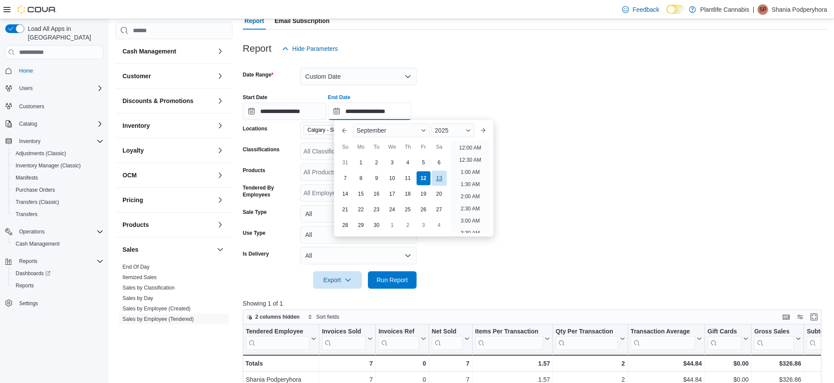  Describe the element at coordinates (424, 162) in the screenshot. I see `div: day-5` at that location.